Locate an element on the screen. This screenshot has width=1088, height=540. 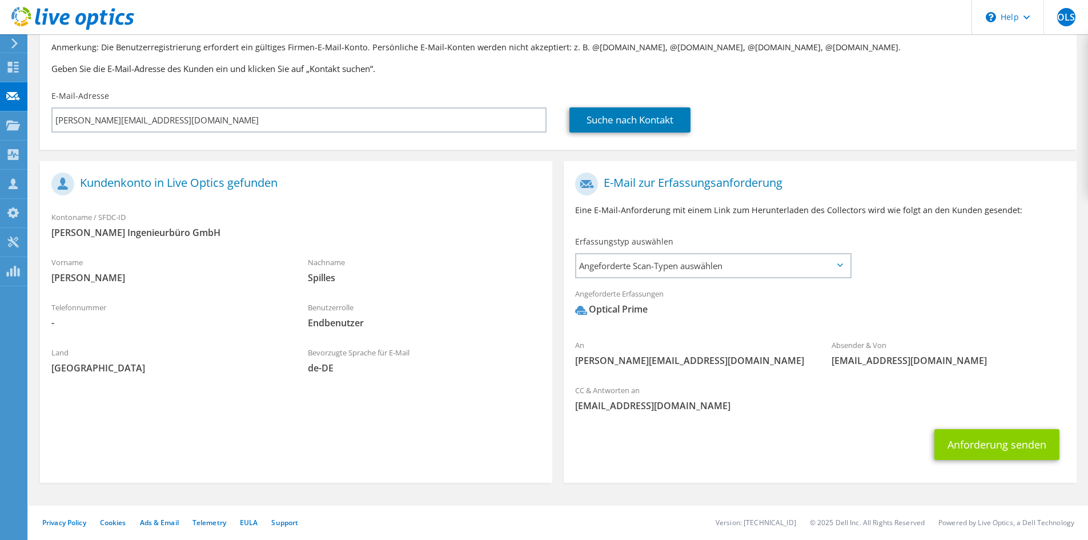
label: Erfassungstyp auswählen is located at coordinates (624, 242).